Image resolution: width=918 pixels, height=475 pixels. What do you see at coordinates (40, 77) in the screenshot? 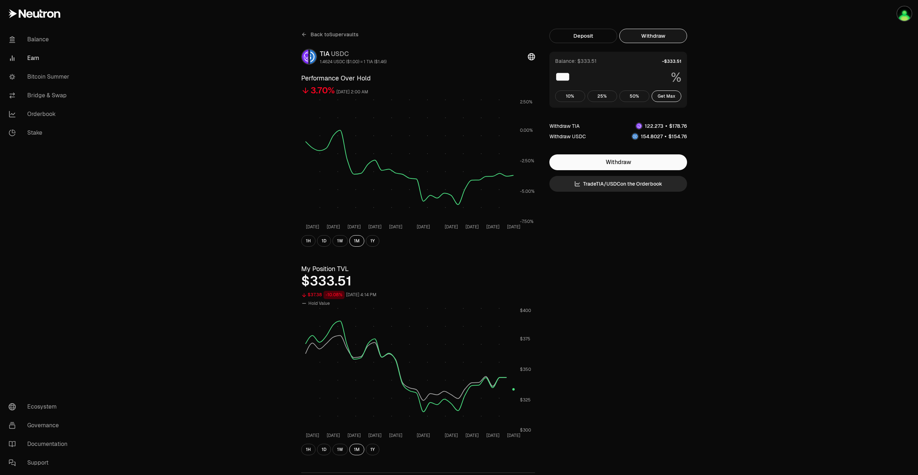
I see `a: Bitcoin Summer` at bounding box center [40, 77].